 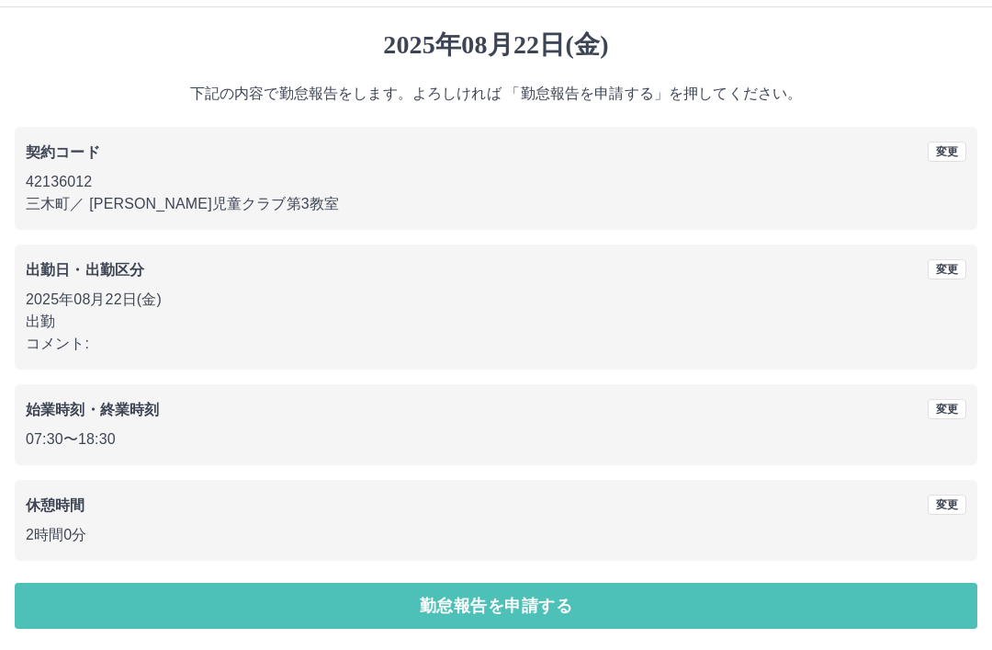 What do you see at coordinates (62, 152) in the screenshot?
I see `b: 契約コード` at bounding box center [62, 152].